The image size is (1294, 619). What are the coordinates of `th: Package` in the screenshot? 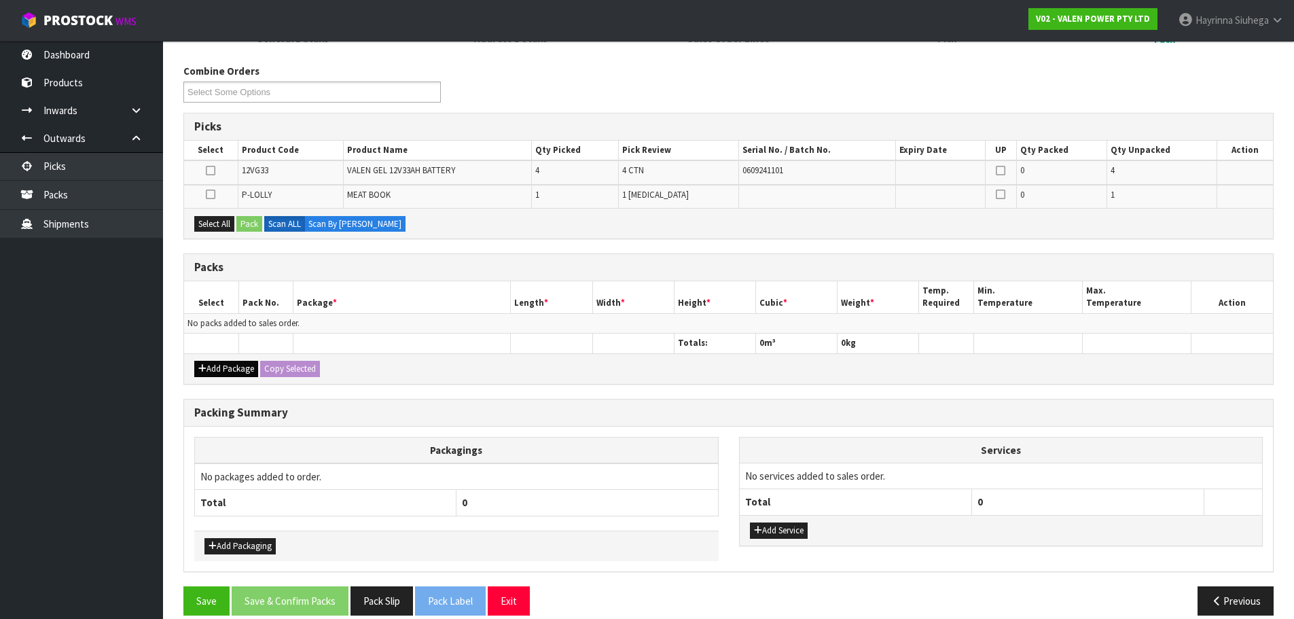 It's located at (402, 297).